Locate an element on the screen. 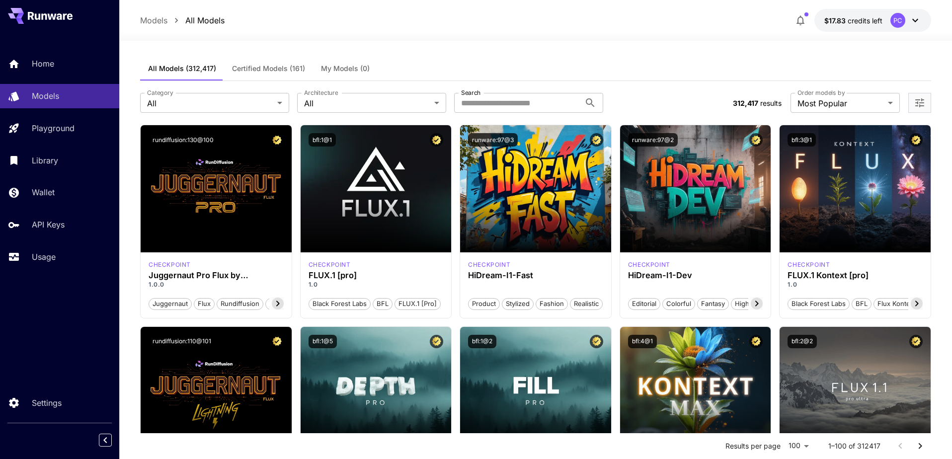 The image size is (952, 459). label: Architecture is located at coordinates (321, 92).